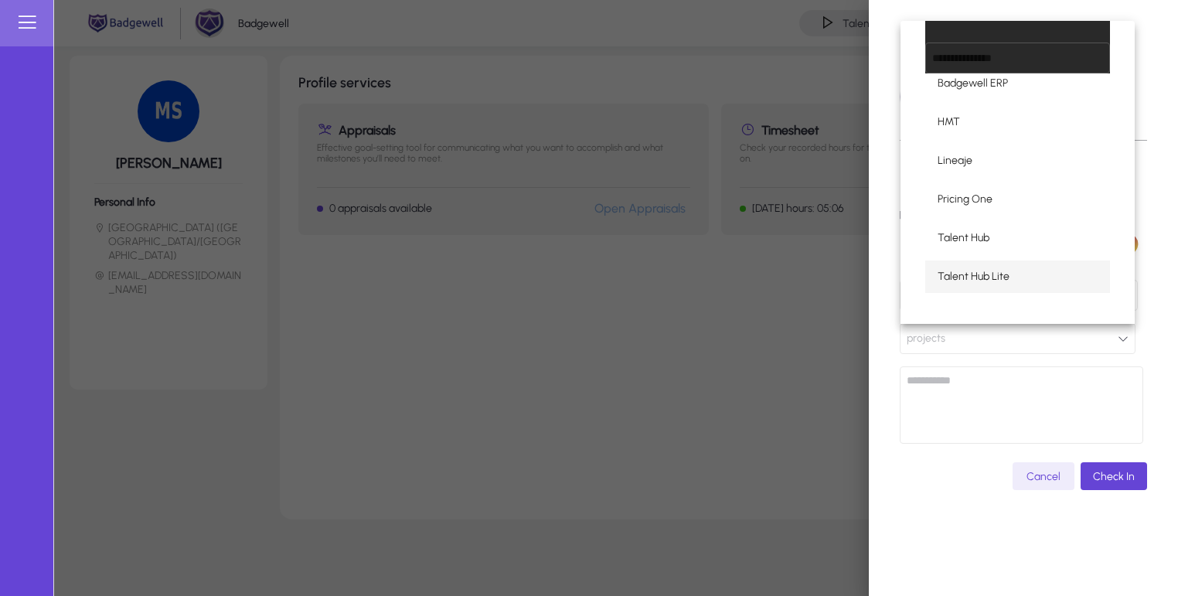 Image resolution: width=1178 pixels, height=596 pixels. What do you see at coordinates (1017, 199) in the screenshot?
I see `mat-option: Pricing One` at bounding box center [1017, 199].